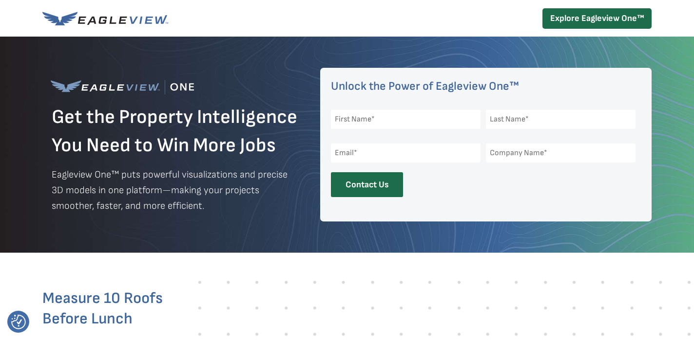  Describe the element at coordinates (597, 18) in the screenshot. I see `strong: Explore Eagleview One™` at that location.